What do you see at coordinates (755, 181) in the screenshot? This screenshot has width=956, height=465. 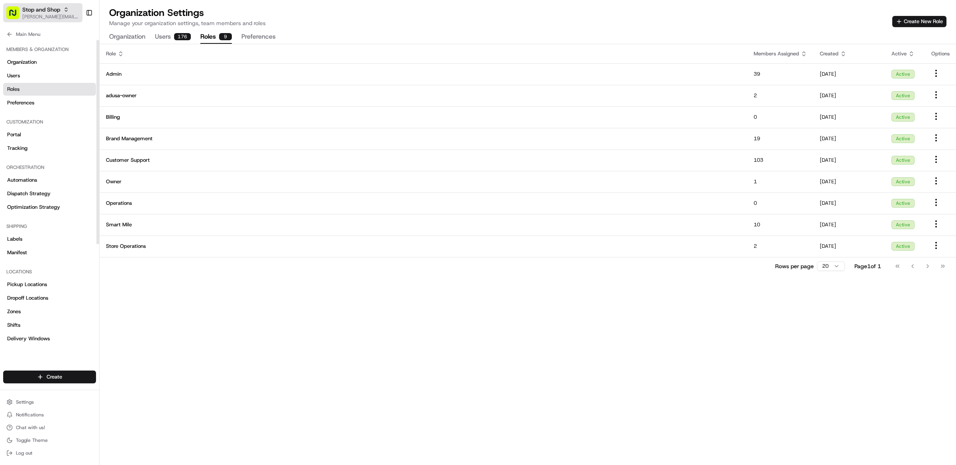 I see `span: 1` at bounding box center [755, 181].